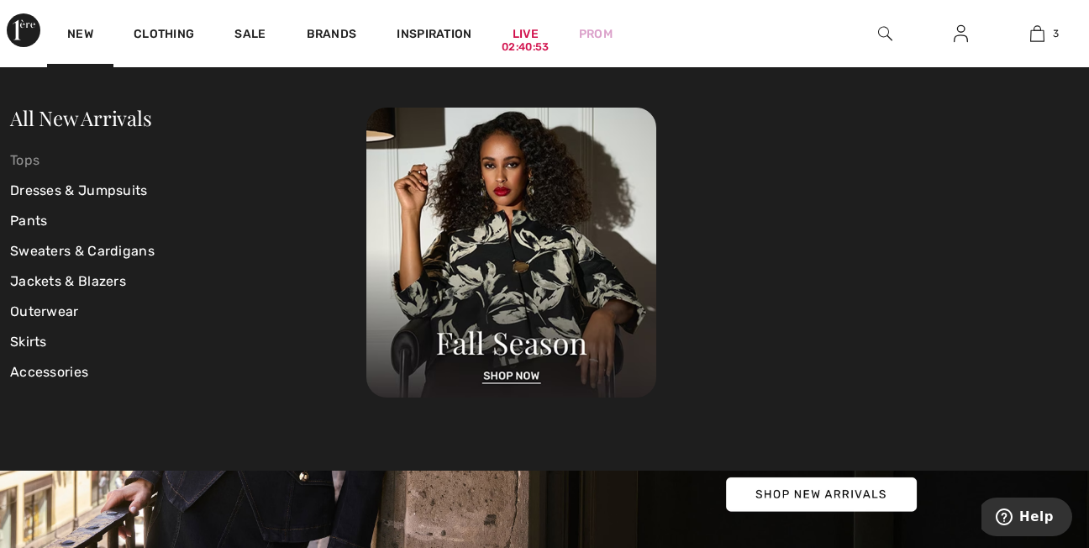 Image resolution: width=1089 pixels, height=548 pixels. Describe the element at coordinates (188, 312) in the screenshot. I see `a: Outerwear` at that location.